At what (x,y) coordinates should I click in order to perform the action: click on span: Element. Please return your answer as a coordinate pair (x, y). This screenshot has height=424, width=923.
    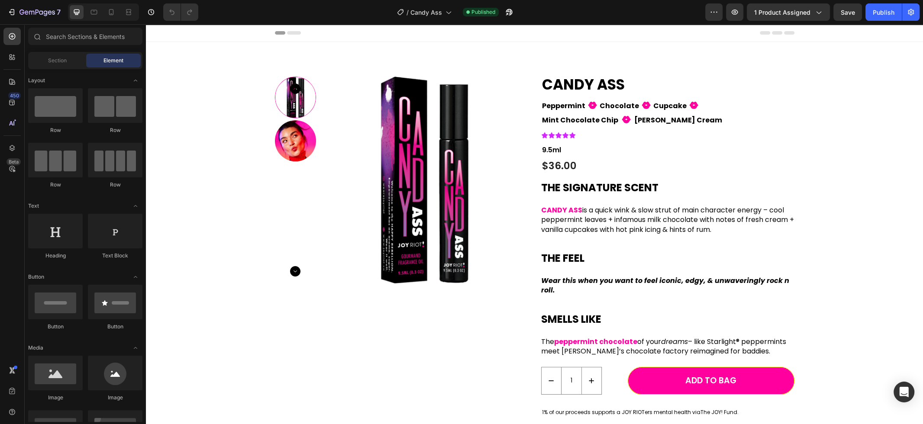
    Looking at the image, I should click on (113, 61).